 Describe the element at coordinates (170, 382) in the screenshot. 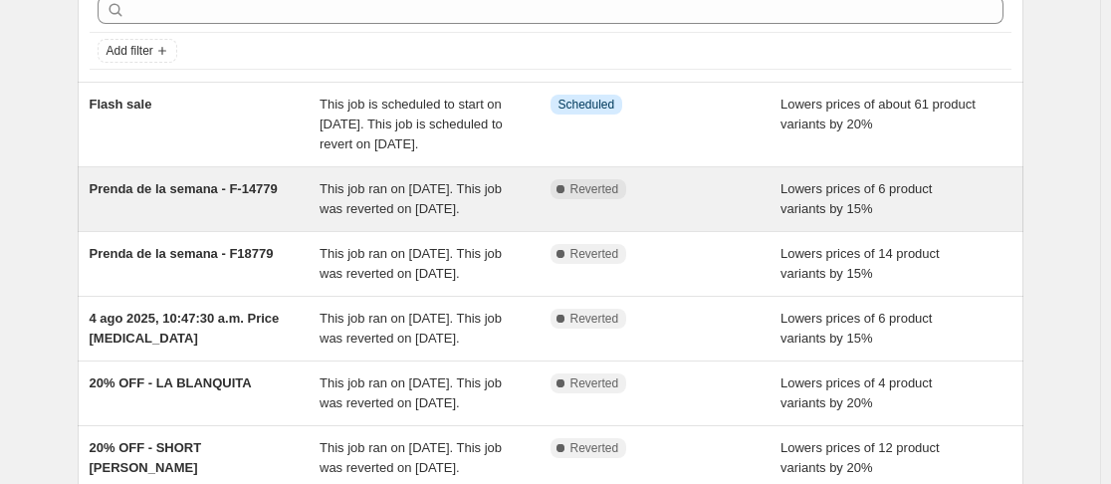

I see `span: 20% OFF - LA BLANQUITA` at that location.